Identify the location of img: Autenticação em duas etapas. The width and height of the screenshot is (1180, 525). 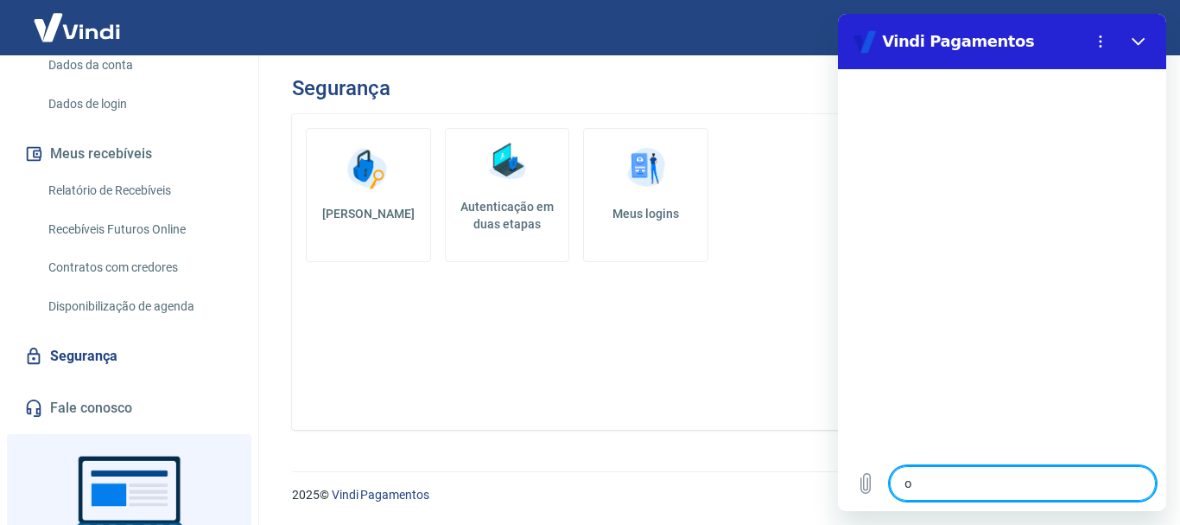
(507, 162).